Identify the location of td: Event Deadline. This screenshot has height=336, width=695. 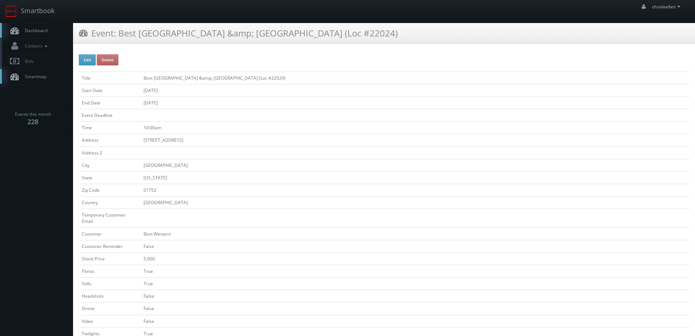
(110, 115).